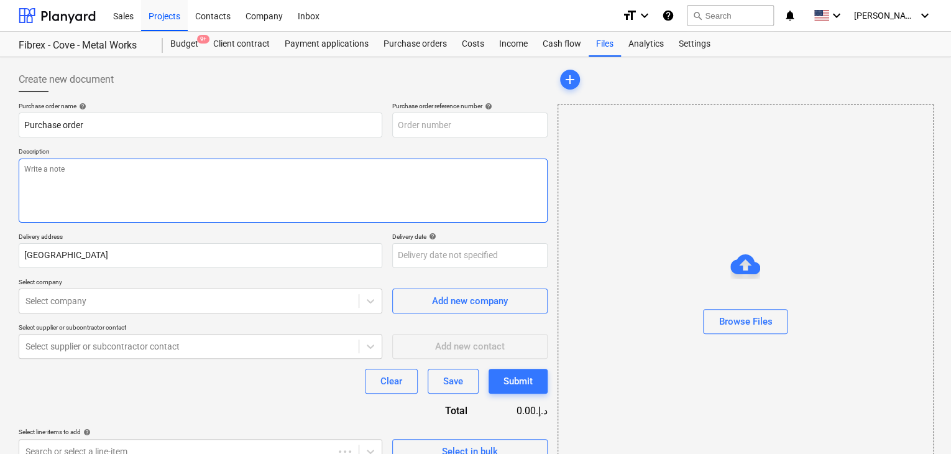 The height and width of the screenshot is (454, 951). I want to click on input: Document name, so click(200, 125).